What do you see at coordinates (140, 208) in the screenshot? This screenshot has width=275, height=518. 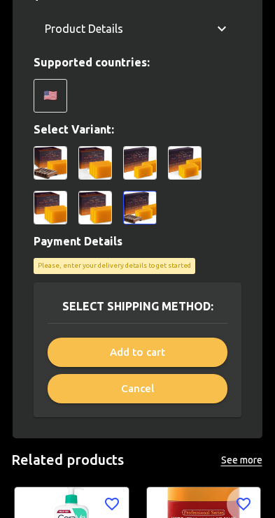 I see `img: 61qjMnDBR9L._SL1377_.jpg` at bounding box center [140, 208].